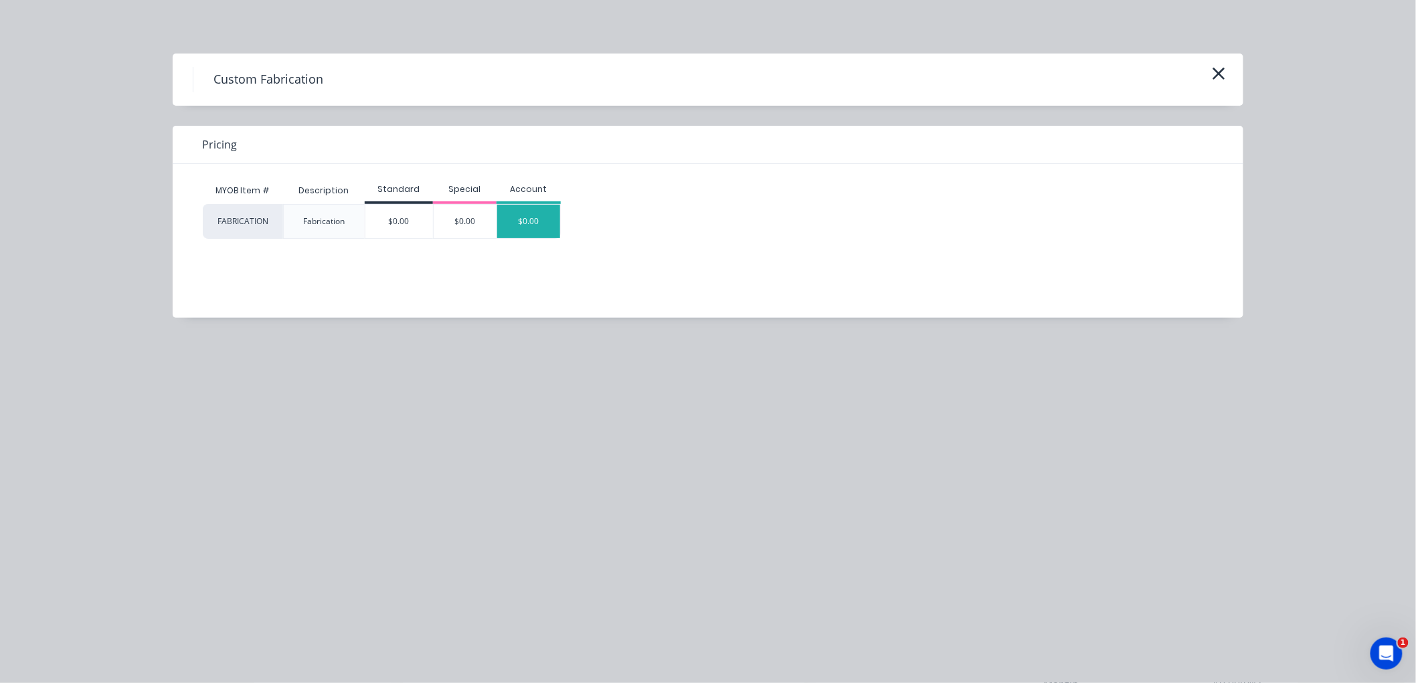 This screenshot has height=683, width=1416. What do you see at coordinates (1404, 643) in the screenshot?
I see `span: 1` at bounding box center [1404, 643].